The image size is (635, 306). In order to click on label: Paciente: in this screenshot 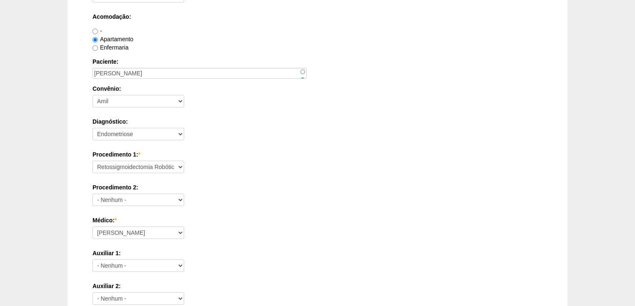, I will do `click(318, 62)`.